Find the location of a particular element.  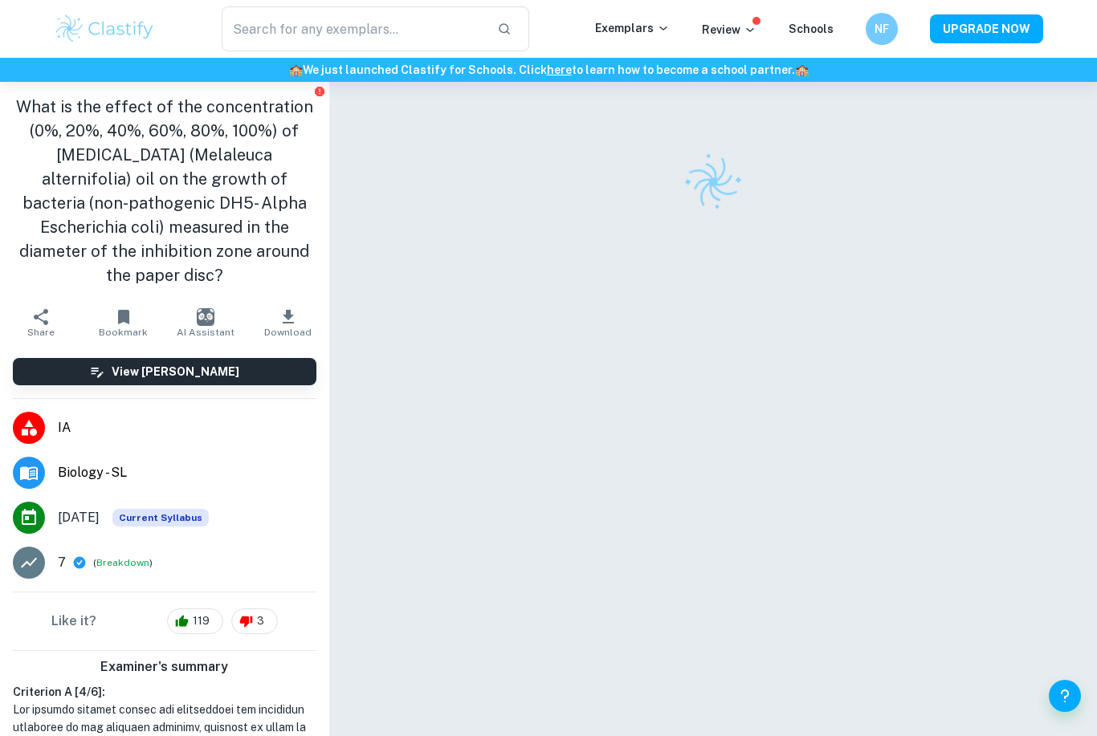

button: AI Assistant is located at coordinates (206, 323).